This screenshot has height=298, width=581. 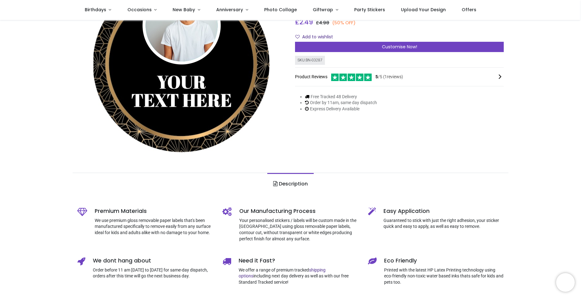 I want to click on span: Giftwrap, so click(x=323, y=10).